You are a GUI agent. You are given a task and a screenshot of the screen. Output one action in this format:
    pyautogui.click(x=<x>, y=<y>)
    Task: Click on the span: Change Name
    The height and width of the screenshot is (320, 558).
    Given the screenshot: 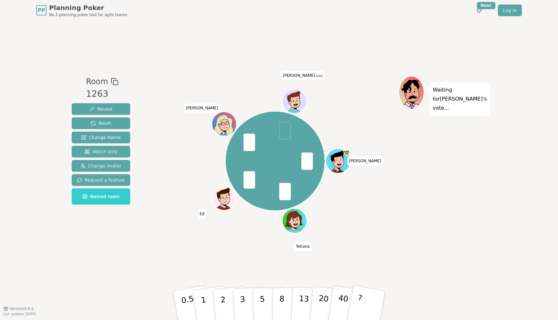 What is the action you would take?
    pyautogui.click(x=101, y=138)
    